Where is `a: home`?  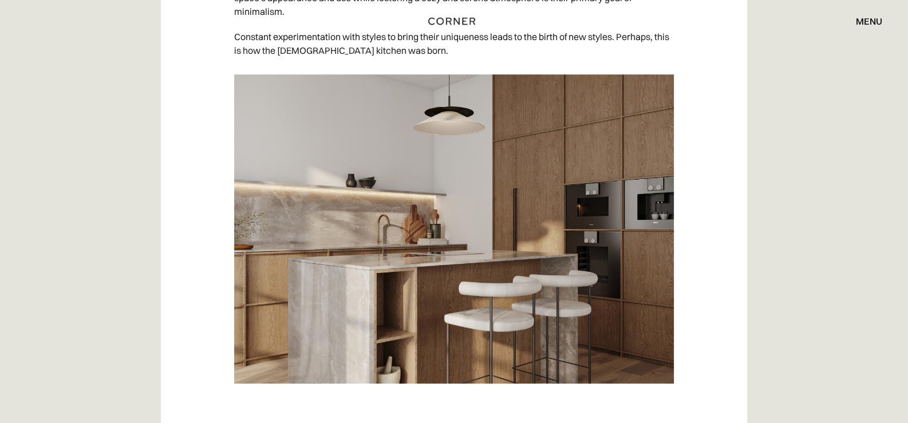 a: home is located at coordinates (454, 21).